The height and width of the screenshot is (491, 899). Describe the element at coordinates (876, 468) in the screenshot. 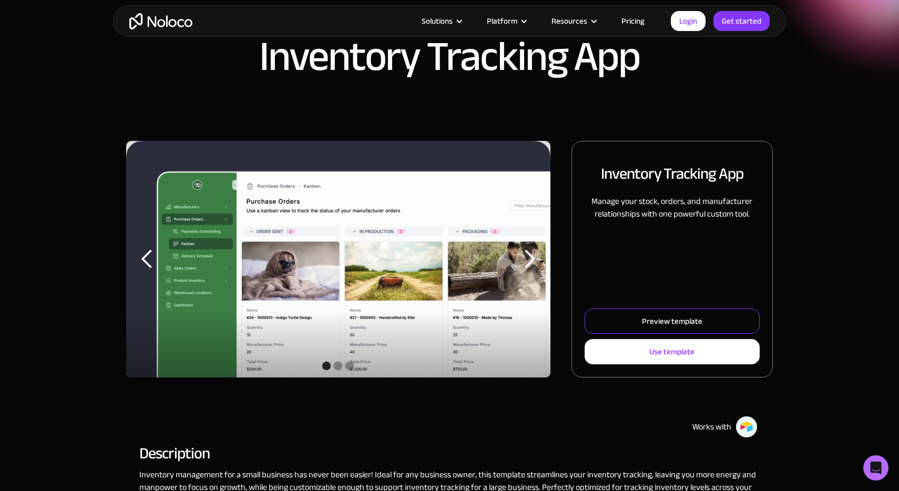

I see `div: Open Intercom Messenger` at that location.